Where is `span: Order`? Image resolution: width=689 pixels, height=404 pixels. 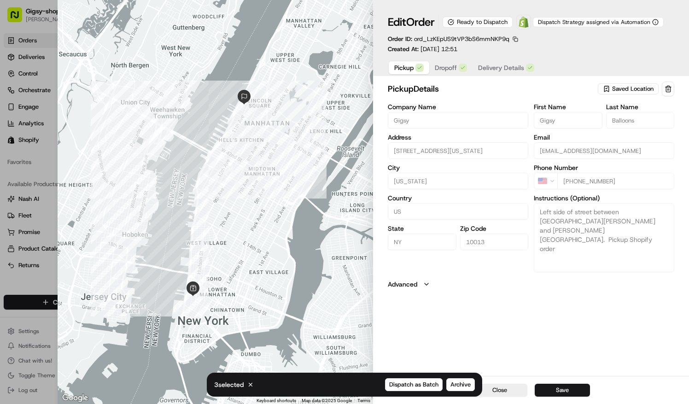 span: Order is located at coordinates (420, 22).